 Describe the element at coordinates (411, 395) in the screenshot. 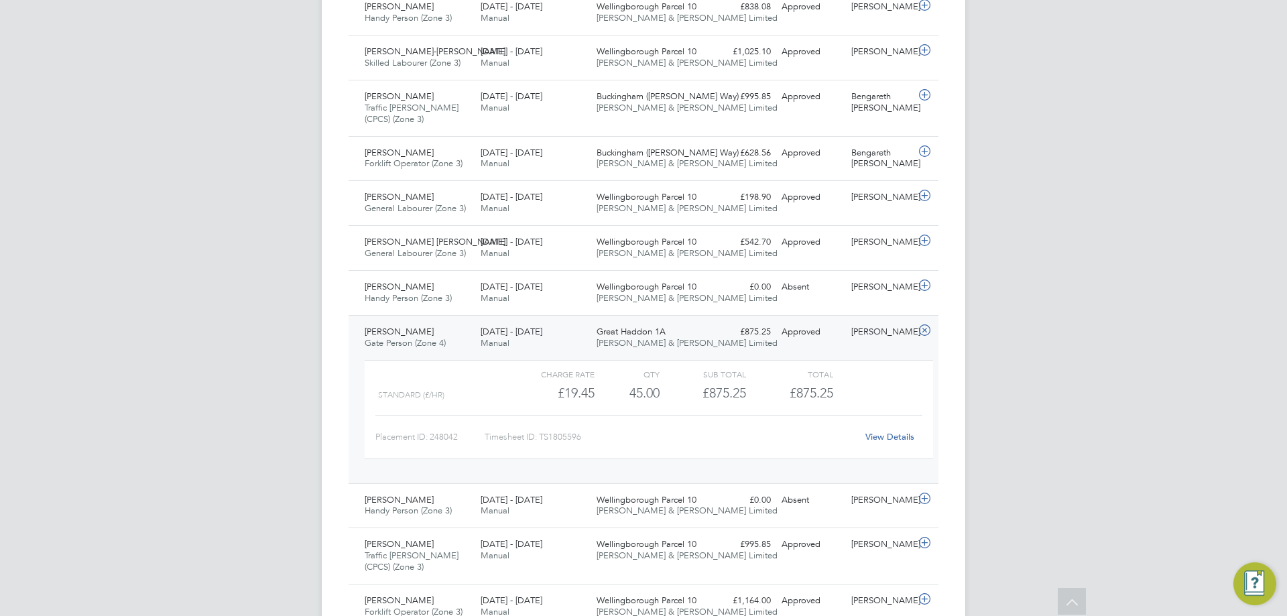

I see `span: Standard (£/HR)` at that location.